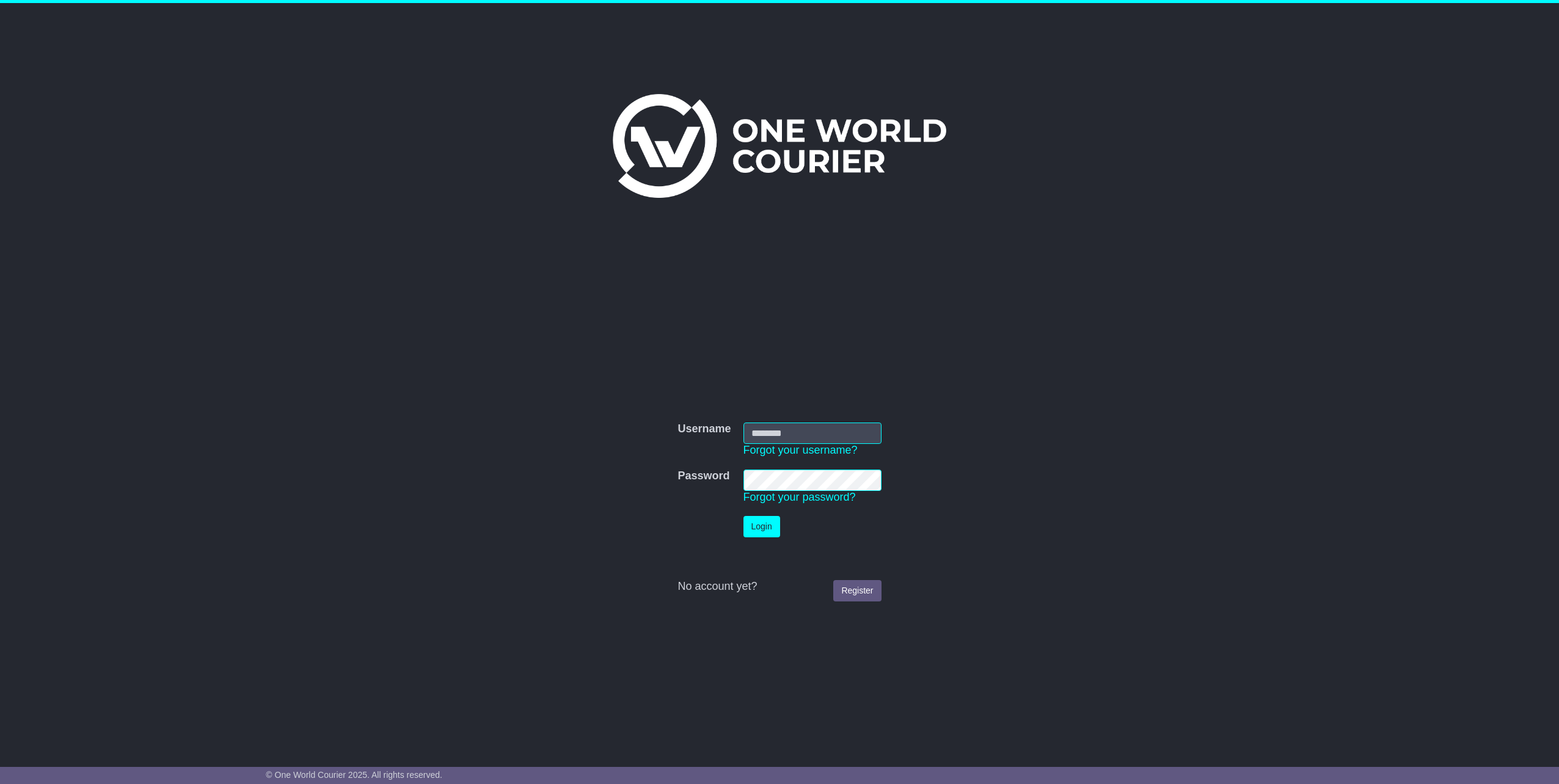 The width and height of the screenshot is (1559, 784). Describe the element at coordinates (704, 429) in the screenshot. I see `label: Username` at that location.